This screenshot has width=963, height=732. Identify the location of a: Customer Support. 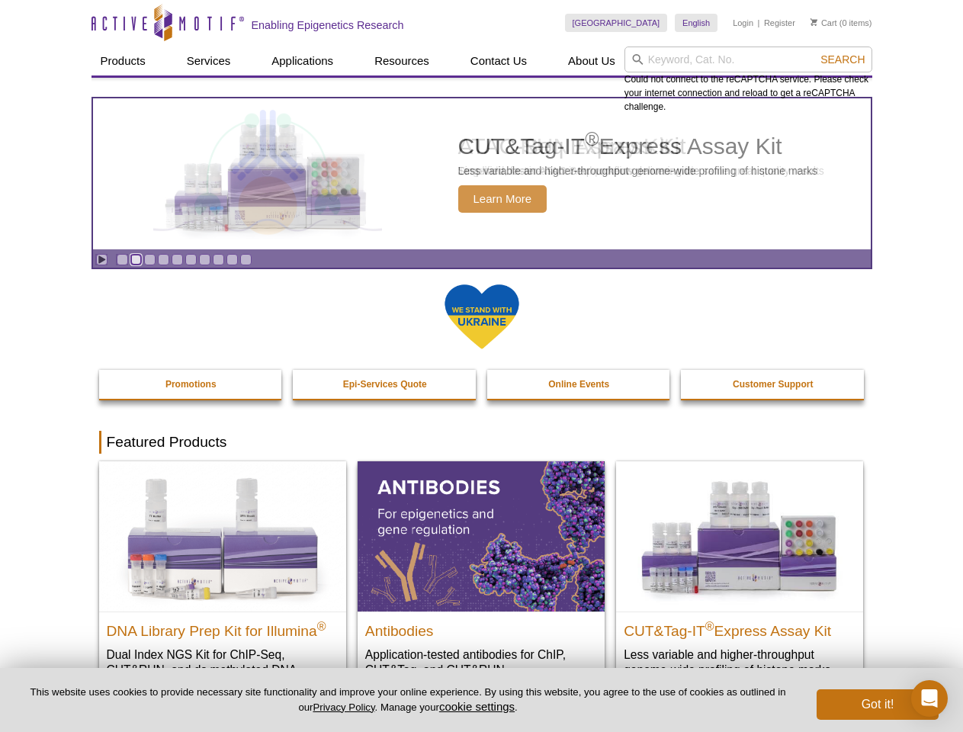
(773, 384).